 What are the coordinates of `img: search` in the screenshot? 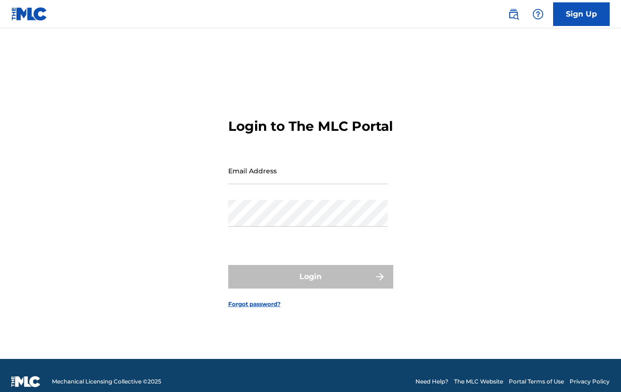 It's located at (514, 14).